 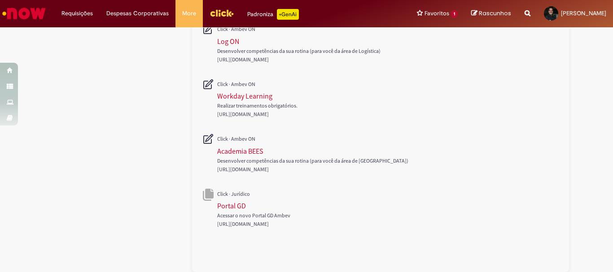 What do you see at coordinates (137, 13) in the screenshot?
I see `span: Despesas Corporativas` at bounding box center [137, 13].